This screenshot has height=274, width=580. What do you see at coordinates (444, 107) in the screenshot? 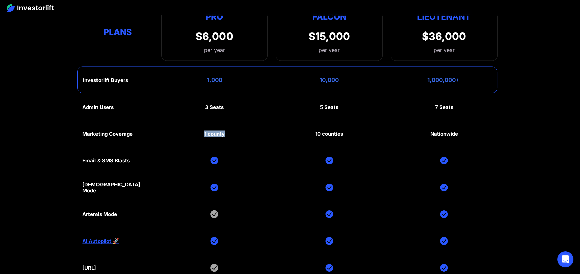
I see `div: 7 Seats` at bounding box center [444, 107].